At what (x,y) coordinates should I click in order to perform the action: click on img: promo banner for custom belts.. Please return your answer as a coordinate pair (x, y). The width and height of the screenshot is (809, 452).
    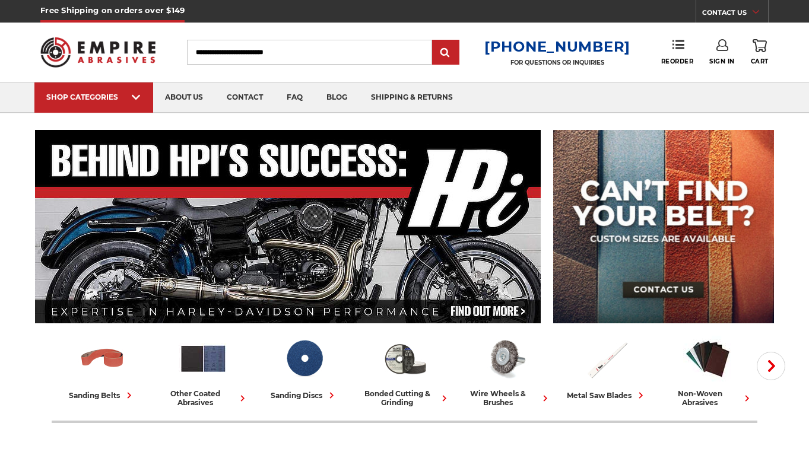
    Looking at the image, I should click on (664, 227).